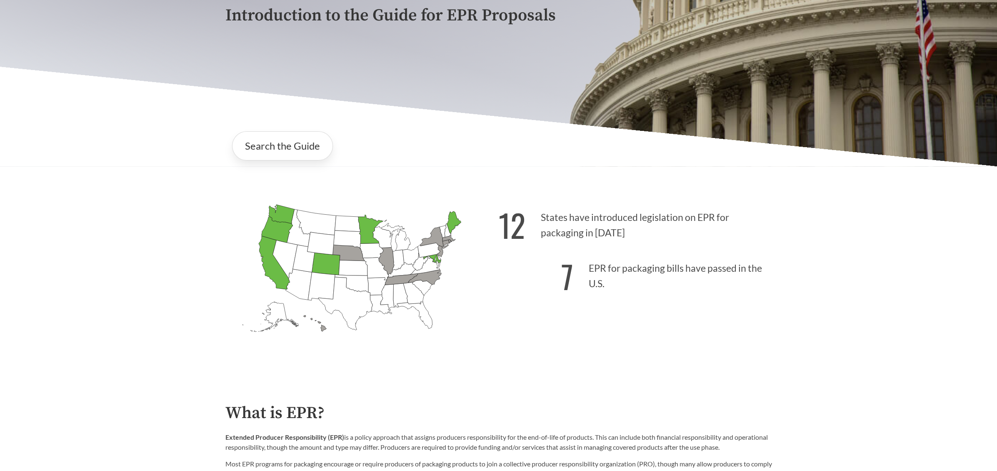 This screenshot has height=471, width=997. I want to click on strong: Extended Producer Responsibility (EPR), so click(285, 437).